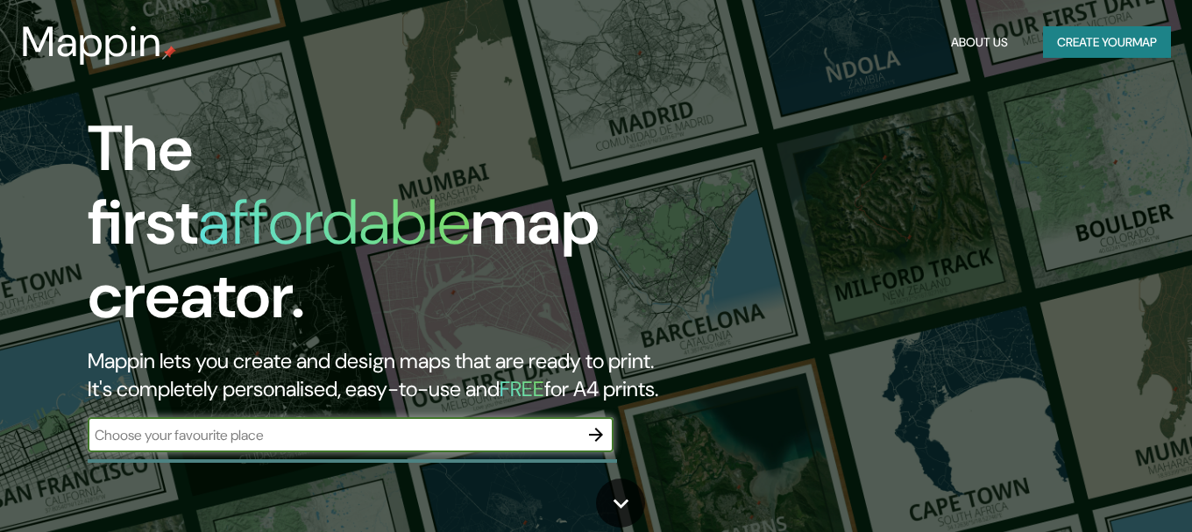  I want to click on h2: Mappin lets you create and design maps that are ready to print. It's completely personalised, eas..., so click(386, 375).